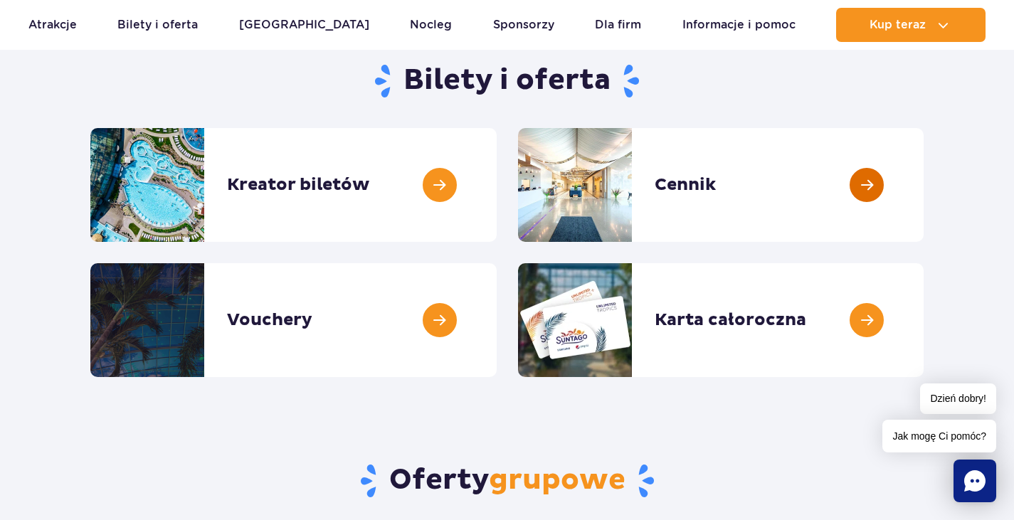 Image resolution: width=1014 pixels, height=520 pixels. What do you see at coordinates (975, 481) in the screenshot?
I see `div: Chat` at bounding box center [975, 481].